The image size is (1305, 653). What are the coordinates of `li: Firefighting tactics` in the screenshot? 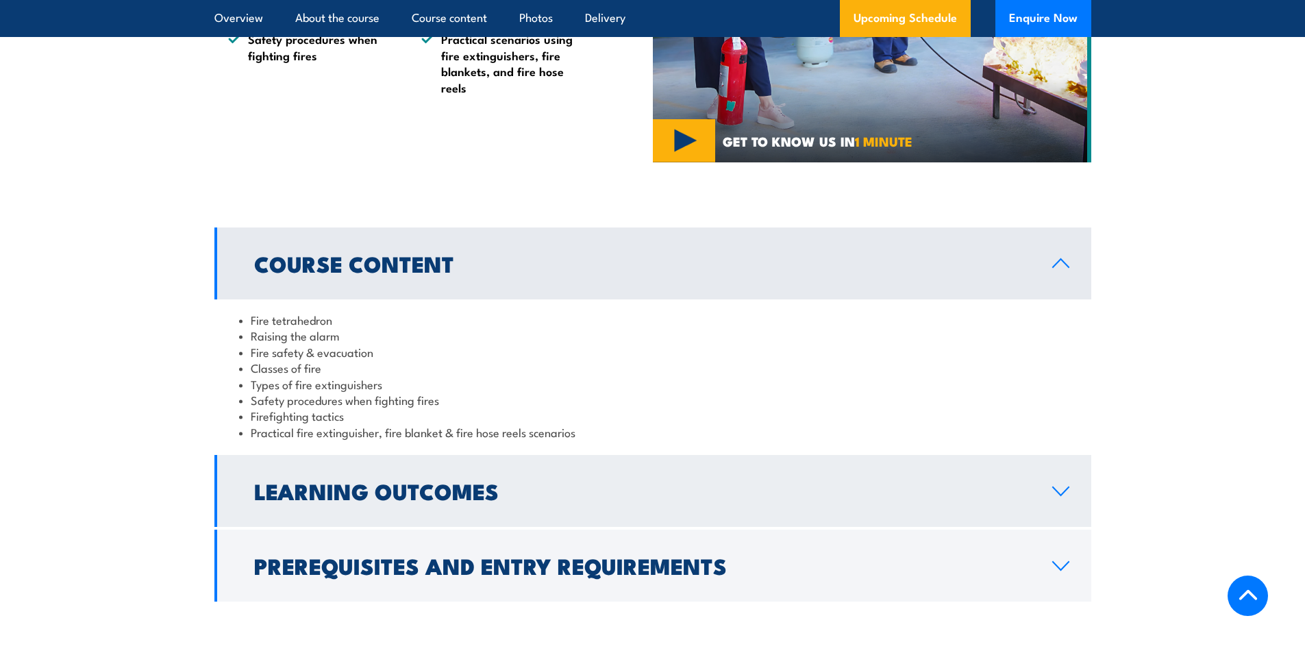 It's located at (653, 415).